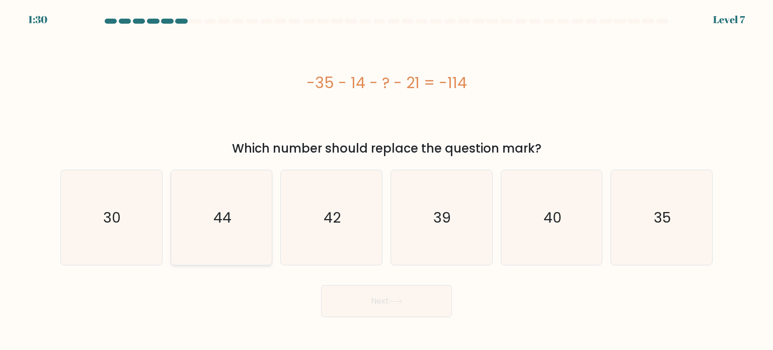  Describe the element at coordinates (38, 20) in the screenshot. I see `div: 1:30` at that location.